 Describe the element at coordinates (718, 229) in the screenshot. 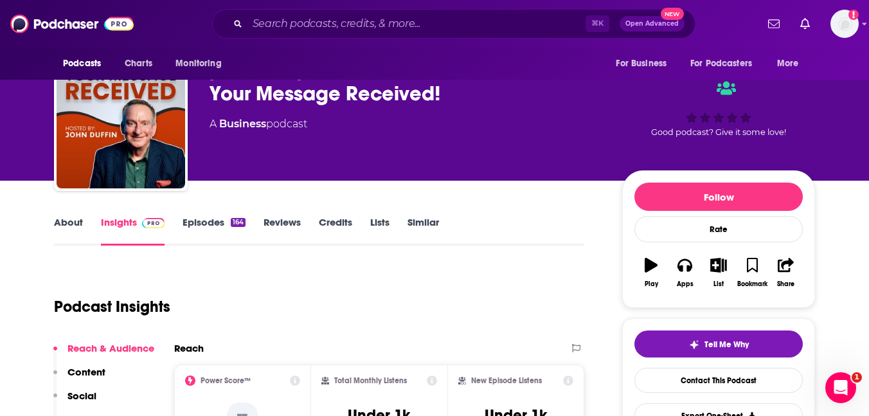

I see `div: Rate` at that location.